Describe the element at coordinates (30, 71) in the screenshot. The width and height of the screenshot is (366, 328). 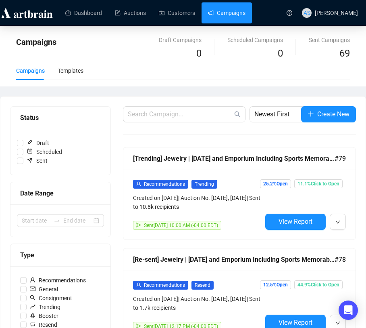
I see `div: Campaigns` at that location.